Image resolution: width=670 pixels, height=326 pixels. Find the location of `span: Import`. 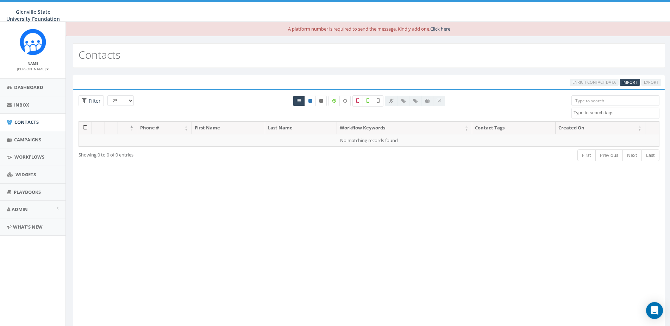

span: Import is located at coordinates (630, 82).